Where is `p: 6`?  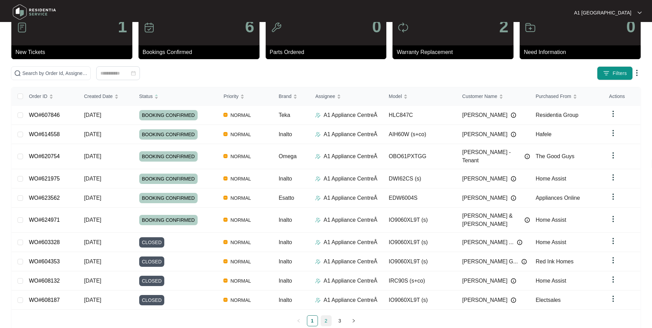 p: 6 is located at coordinates (250, 27).